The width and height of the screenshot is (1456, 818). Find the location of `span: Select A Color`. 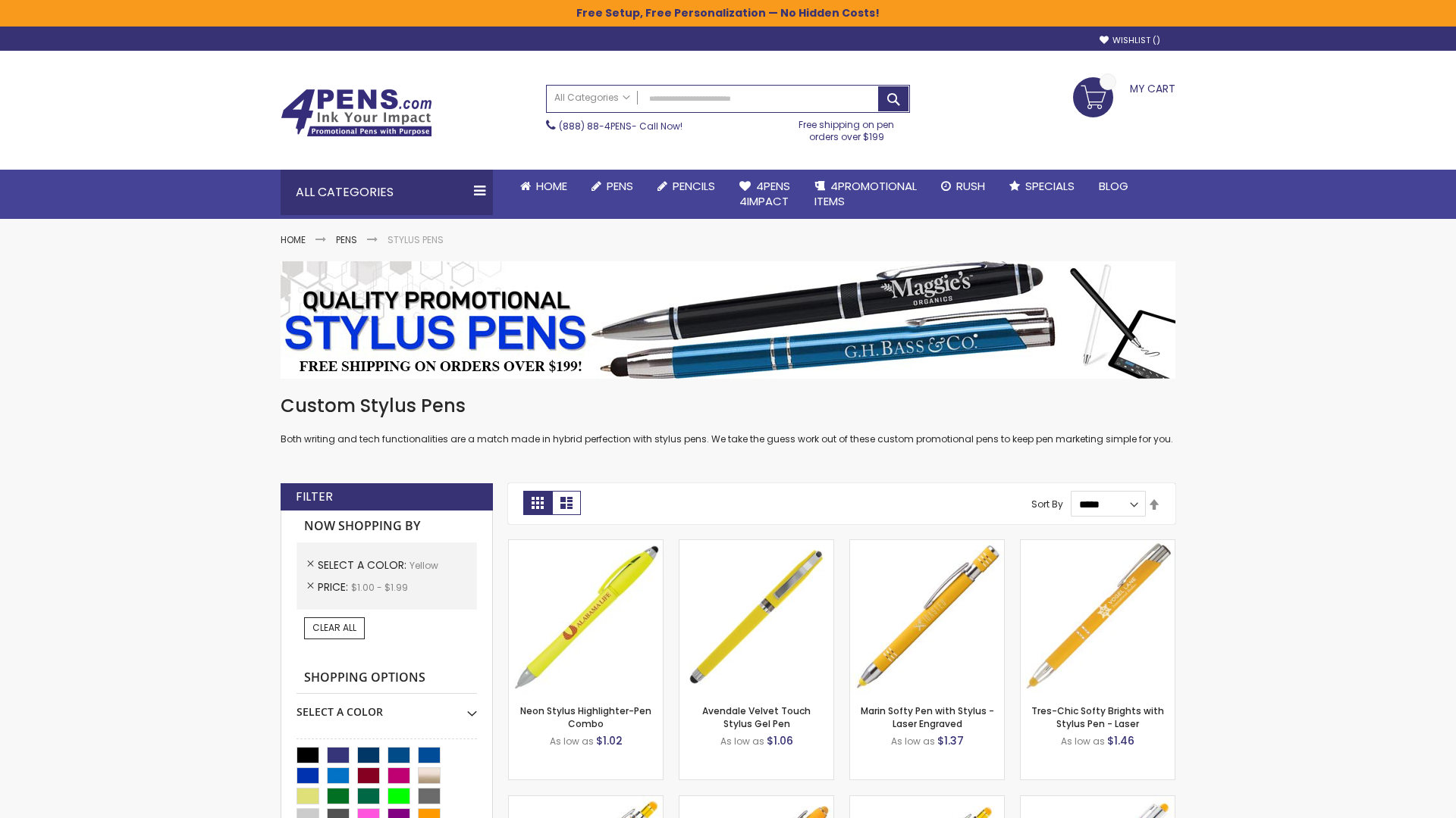

span: Select A Color is located at coordinates (364, 565).